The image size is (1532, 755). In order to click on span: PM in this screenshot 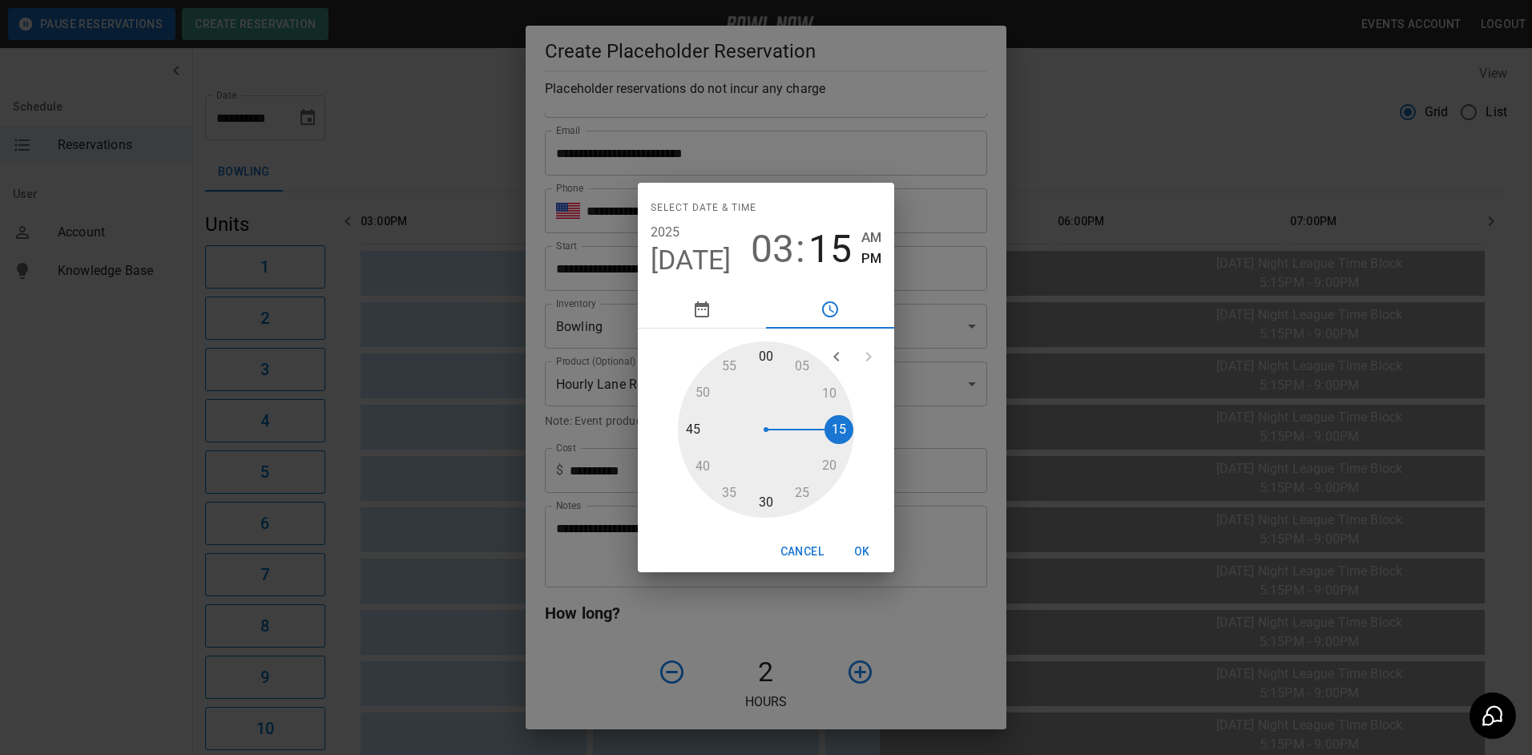, I will do `click(871, 258)`.